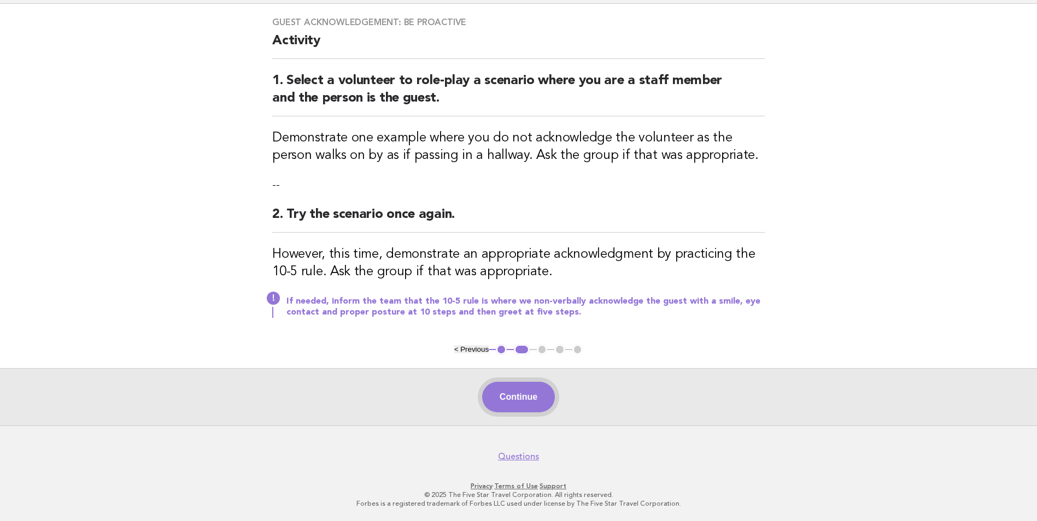 The image size is (1037, 521). What do you see at coordinates (553, 486) in the screenshot?
I see `a: Support` at bounding box center [553, 486].